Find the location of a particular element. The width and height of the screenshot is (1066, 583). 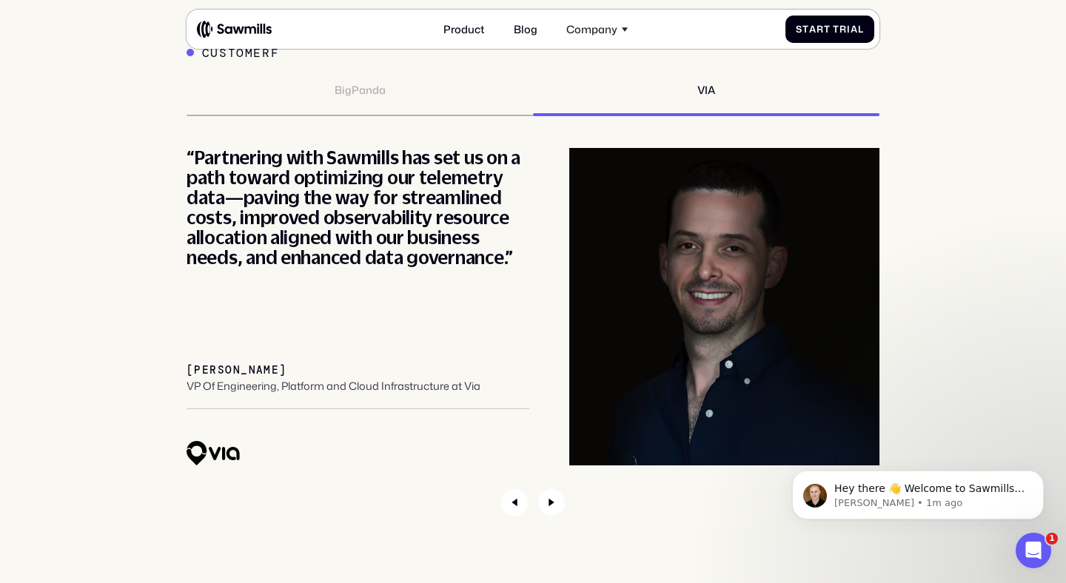

span: i is located at coordinates (848, 29).